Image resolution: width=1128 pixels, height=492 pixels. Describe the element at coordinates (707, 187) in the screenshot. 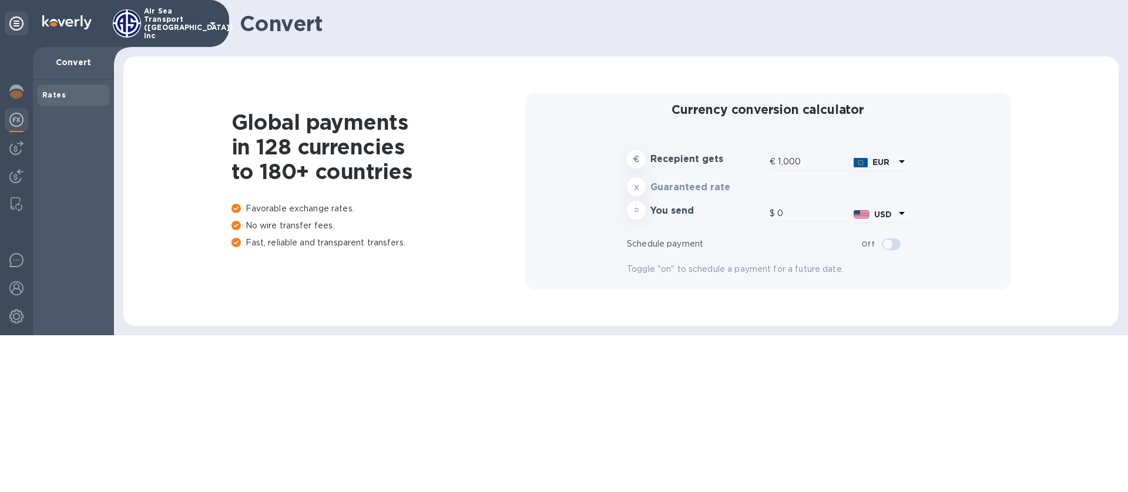

I see `h3: Guaranteed rate` at that location.